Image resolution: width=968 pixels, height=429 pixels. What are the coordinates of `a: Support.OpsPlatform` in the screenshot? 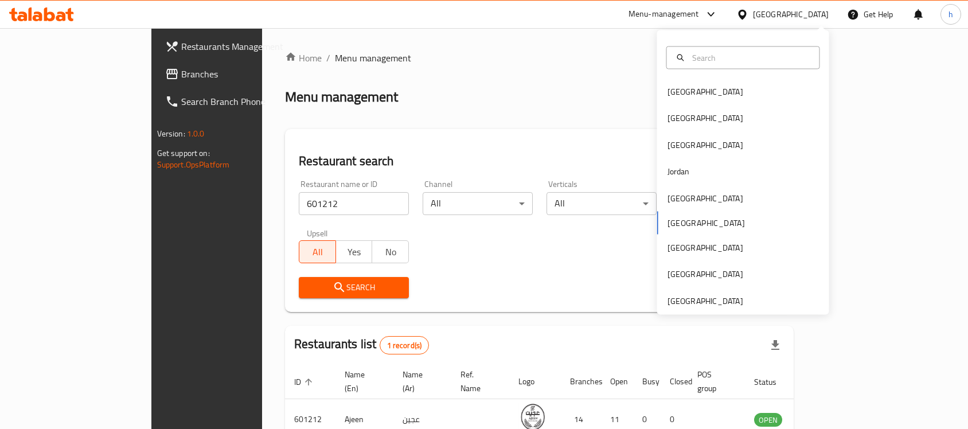 It's located at (193, 165).